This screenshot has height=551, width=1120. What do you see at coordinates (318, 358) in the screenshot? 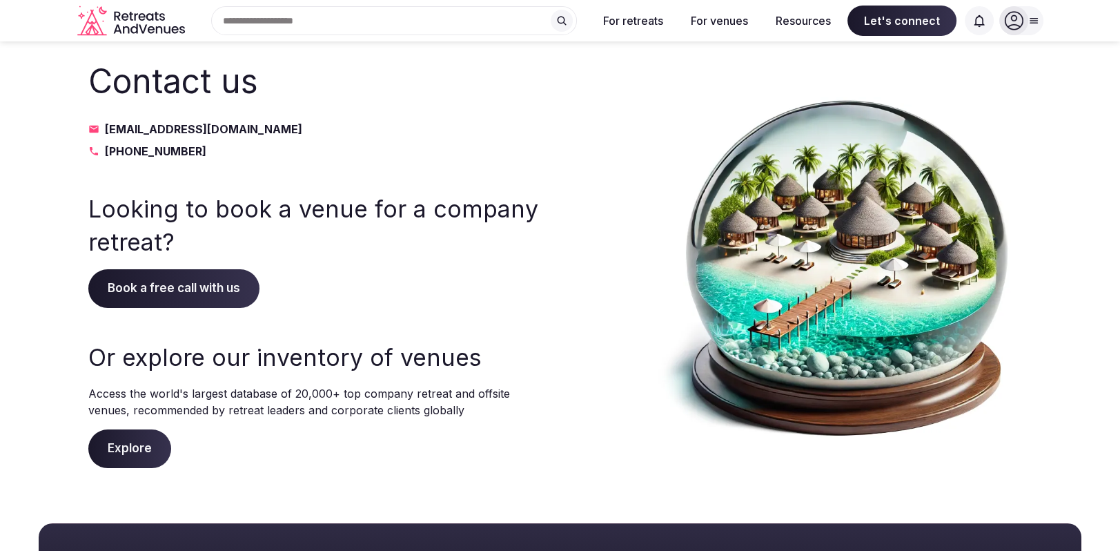
I see `h3: Or explore our inventory of venues` at bounding box center [318, 358].